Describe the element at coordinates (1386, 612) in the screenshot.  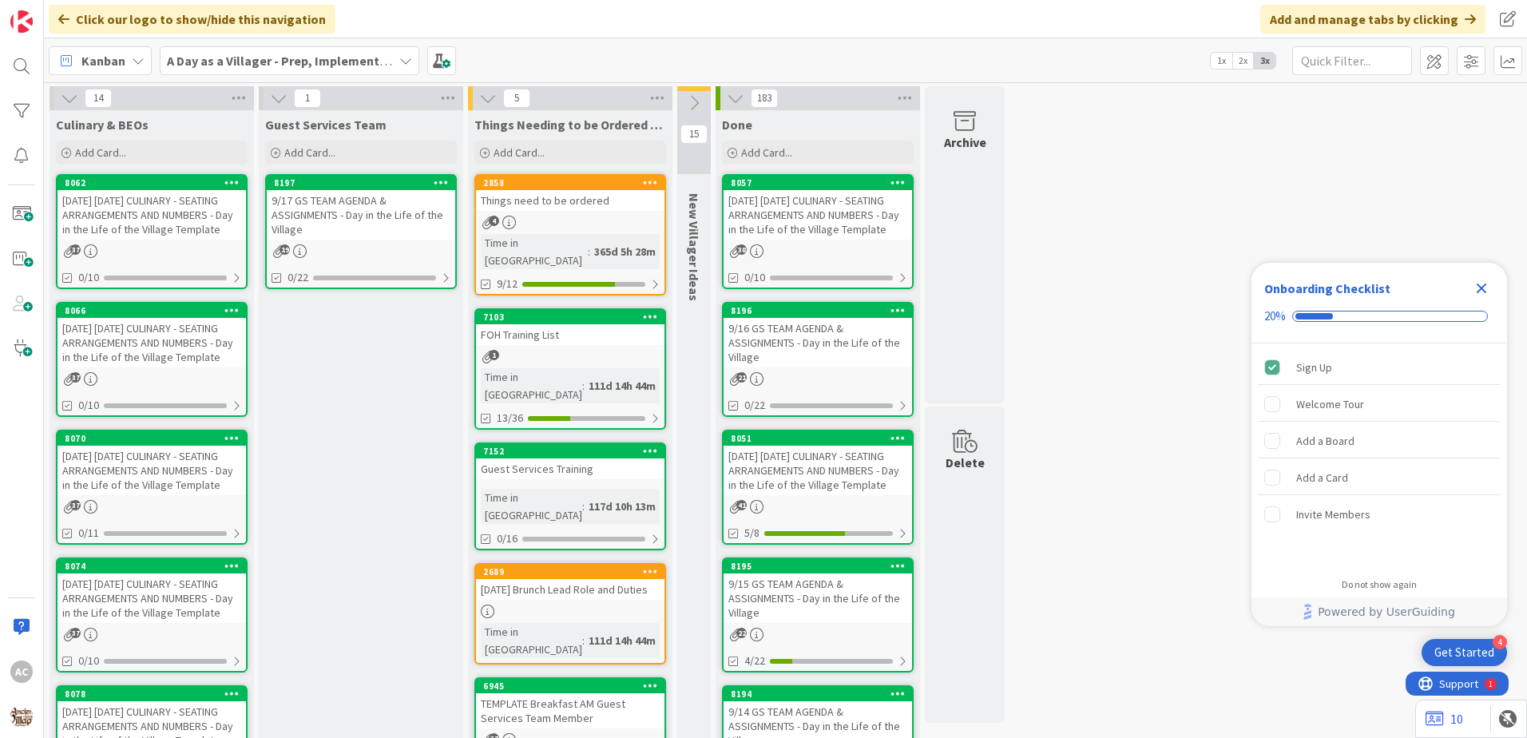
I see `span: Powered by UserGuiding` at that location.